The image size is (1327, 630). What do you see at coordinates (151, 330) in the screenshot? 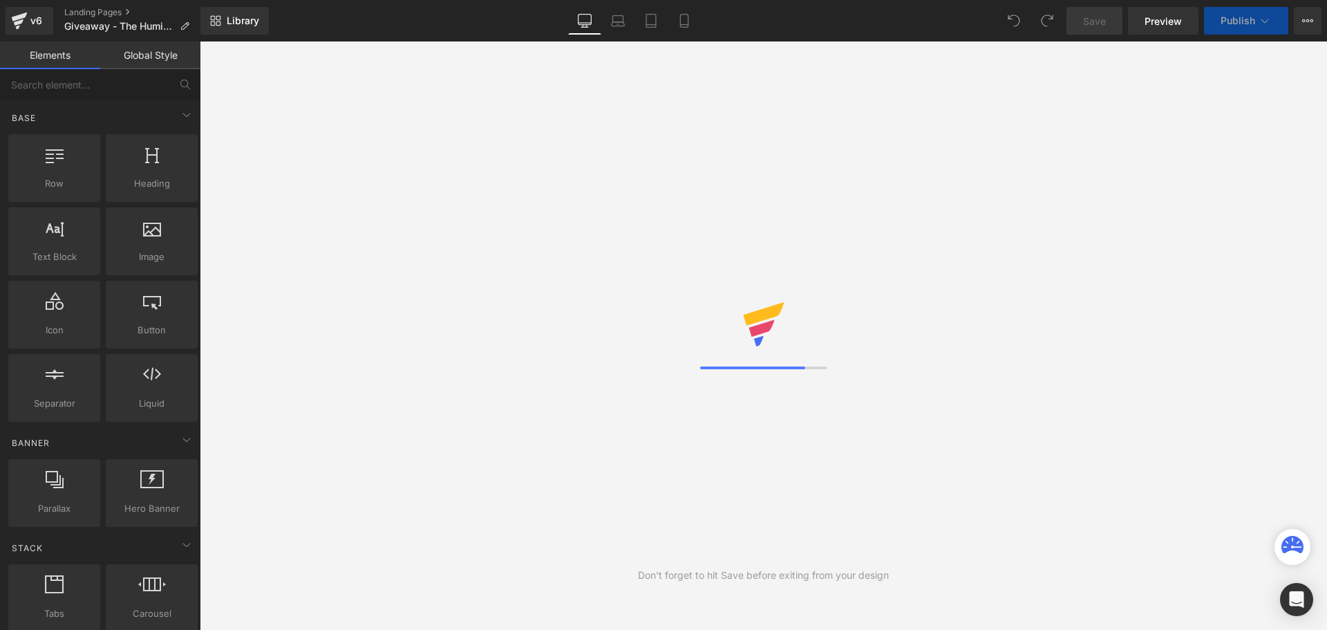
I see `span: Button` at bounding box center [151, 330].